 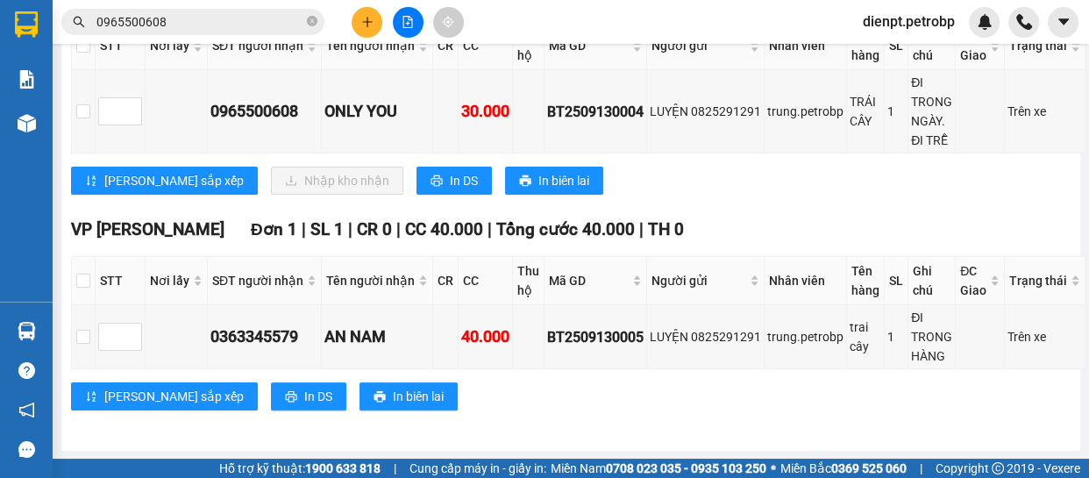 What do you see at coordinates (869, 468) in the screenshot?
I see `strong: 0369 525 060` at bounding box center [869, 468].